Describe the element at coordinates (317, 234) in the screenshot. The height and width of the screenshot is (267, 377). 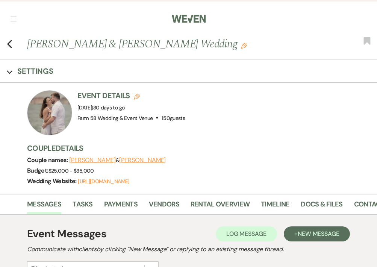
I see `button: +New Message` at that location.